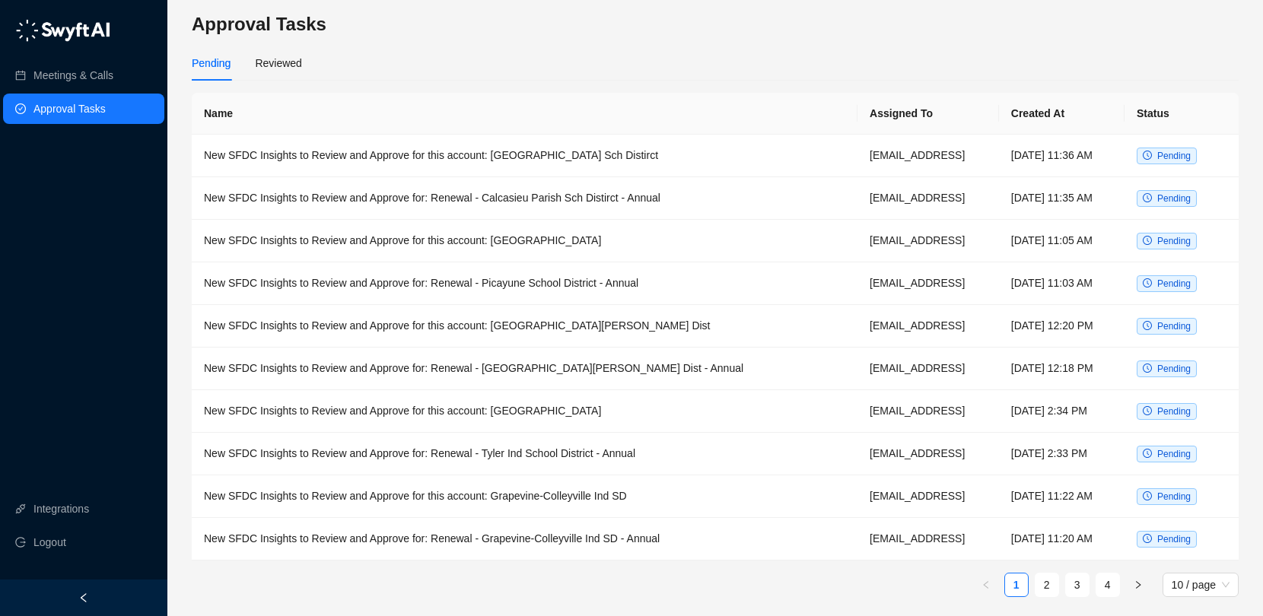 This screenshot has height=616, width=1263. Describe the element at coordinates (986, 585) in the screenshot. I see `button: left` at that location.